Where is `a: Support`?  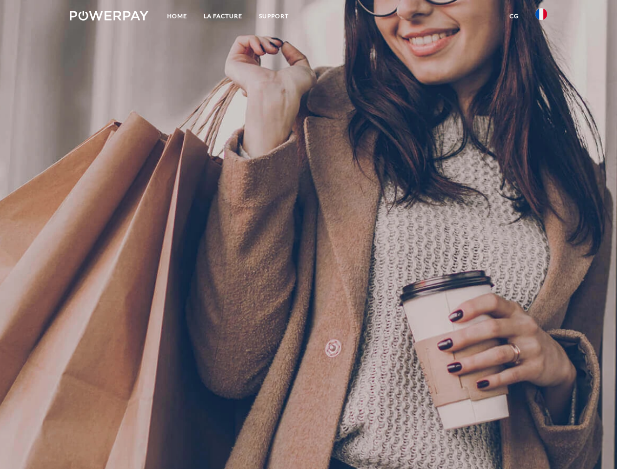
a: Support is located at coordinates (274, 16).